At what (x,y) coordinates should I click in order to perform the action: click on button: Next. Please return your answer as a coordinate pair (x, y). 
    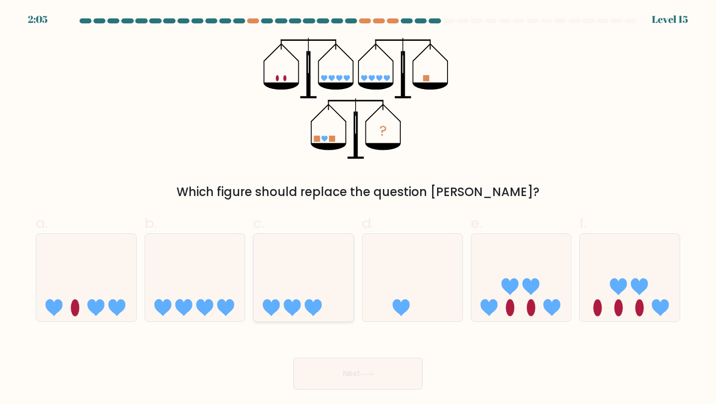
    Looking at the image, I should click on (358, 373).